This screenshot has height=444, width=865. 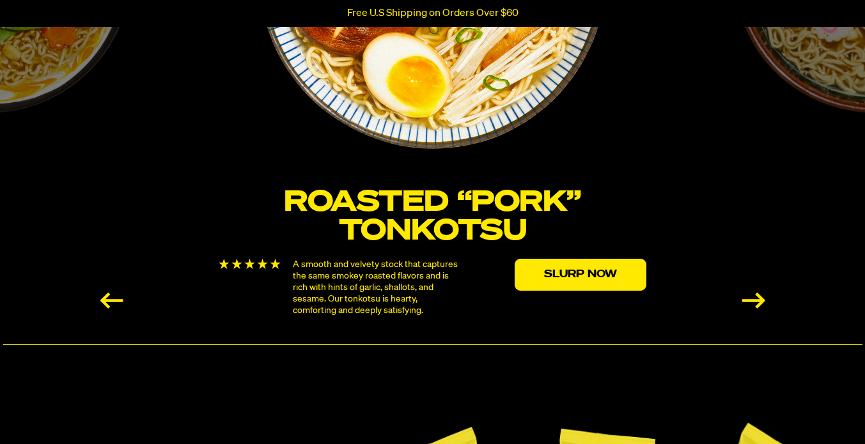 What do you see at coordinates (580, 275) in the screenshot?
I see `a: Slurp Now` at bounding box center [580, 275].